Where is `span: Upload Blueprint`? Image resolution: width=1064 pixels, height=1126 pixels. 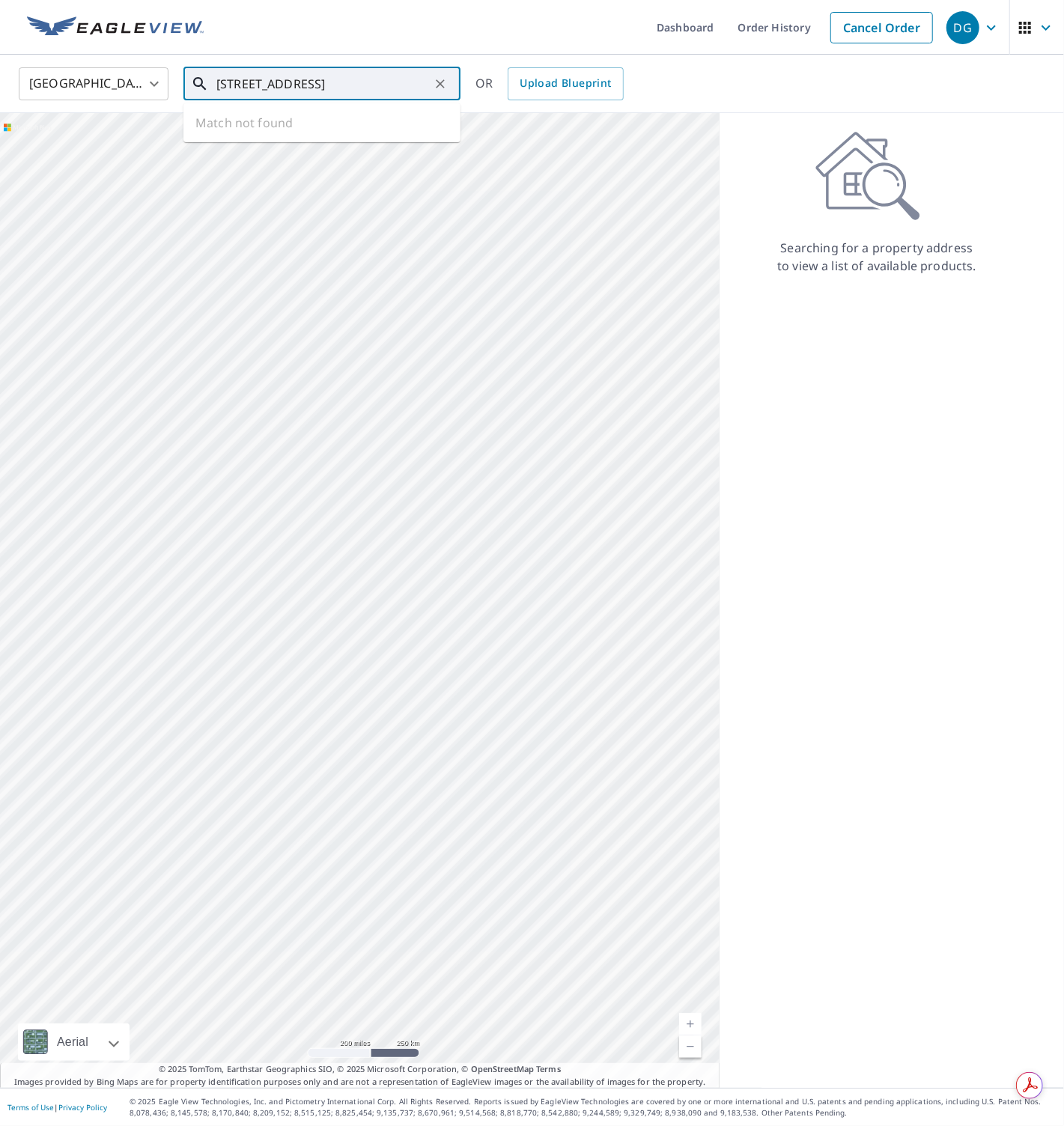 span: Upload Blueprint is located at coordinates (565, 83).